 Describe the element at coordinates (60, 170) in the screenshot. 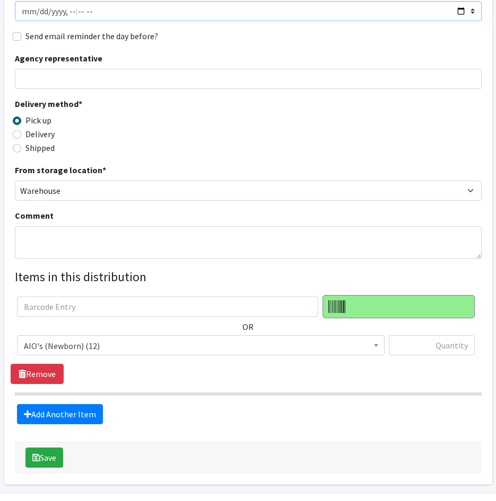

I see `label: From storage location` at that location.